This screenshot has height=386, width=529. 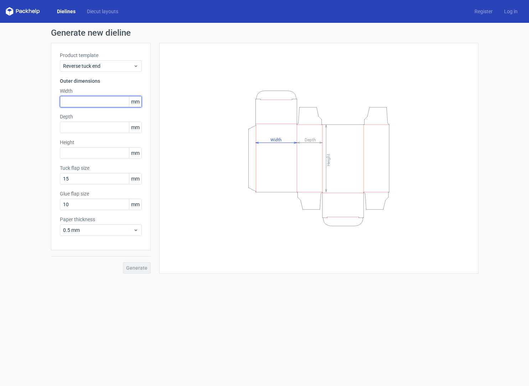 What do you see at coordinates (265, 33) in the screenshot?
I see `h1: Generate new dieline` at bounding box center [265, 33].